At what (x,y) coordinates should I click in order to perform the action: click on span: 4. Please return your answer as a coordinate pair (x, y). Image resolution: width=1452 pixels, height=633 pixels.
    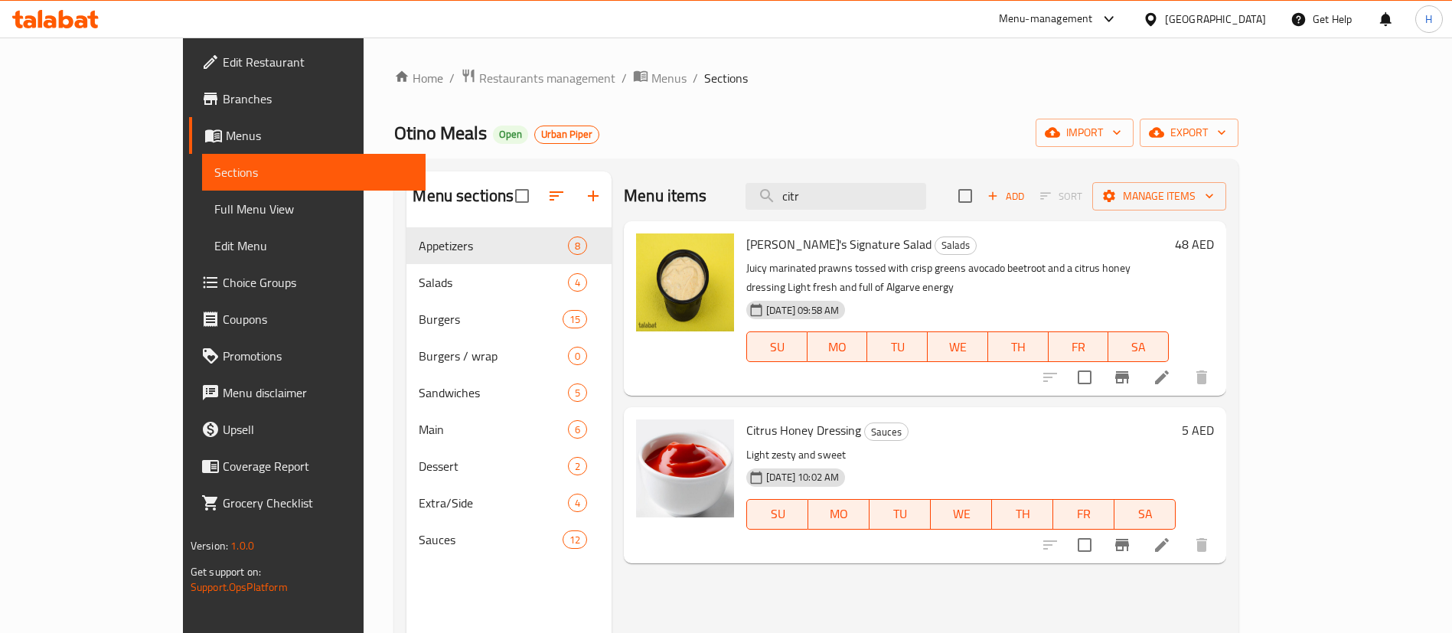
    Looking at the image, I should click on (577, 282).